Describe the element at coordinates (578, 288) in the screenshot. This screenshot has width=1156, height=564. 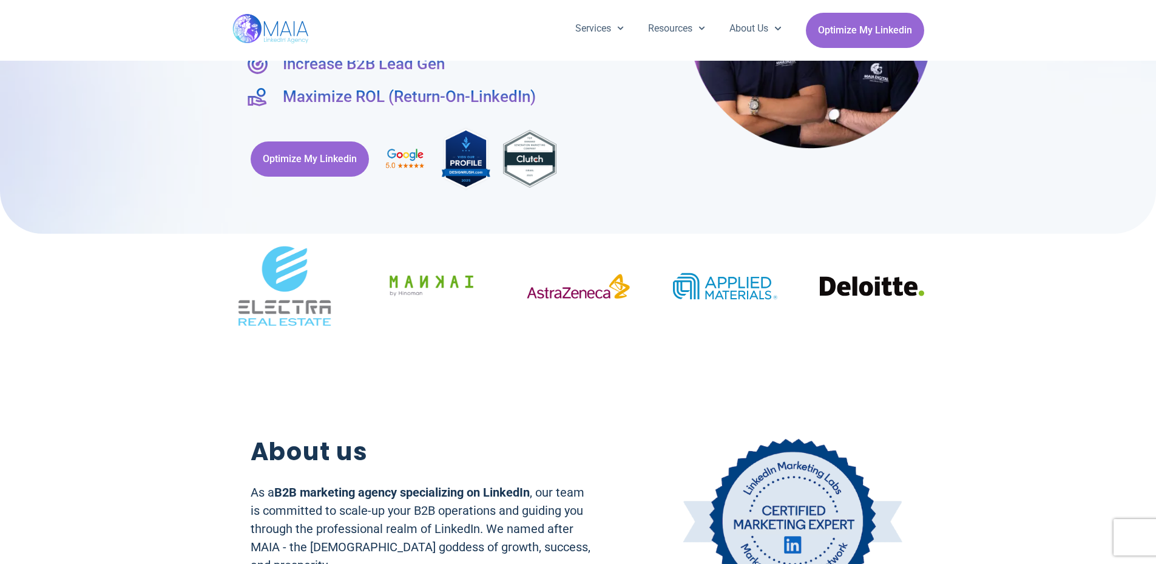
I see `div: 19 / 19` at that location.